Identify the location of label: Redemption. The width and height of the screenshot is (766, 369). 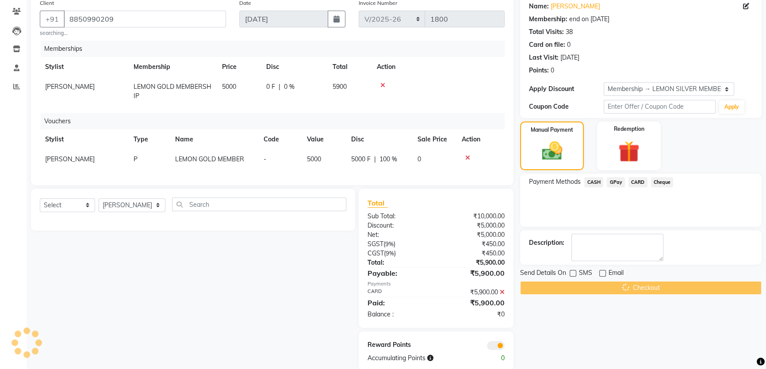
(629, 129).